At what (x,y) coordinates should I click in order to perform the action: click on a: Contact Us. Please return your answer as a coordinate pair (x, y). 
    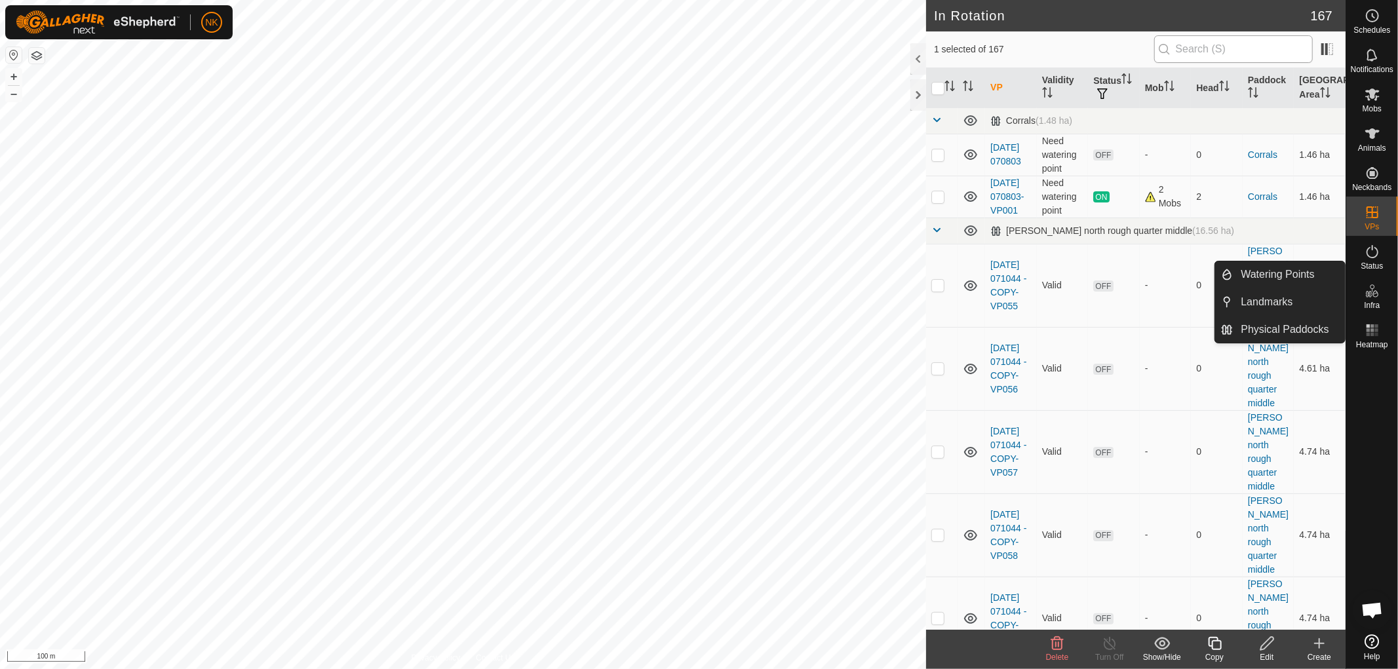
    Looking at the image, I should click on (495, 658).